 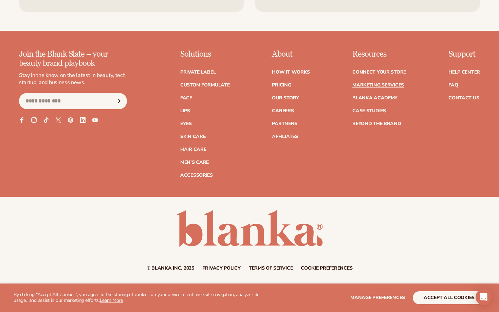 I want to click on a: Face, so click(x=186, y=98).